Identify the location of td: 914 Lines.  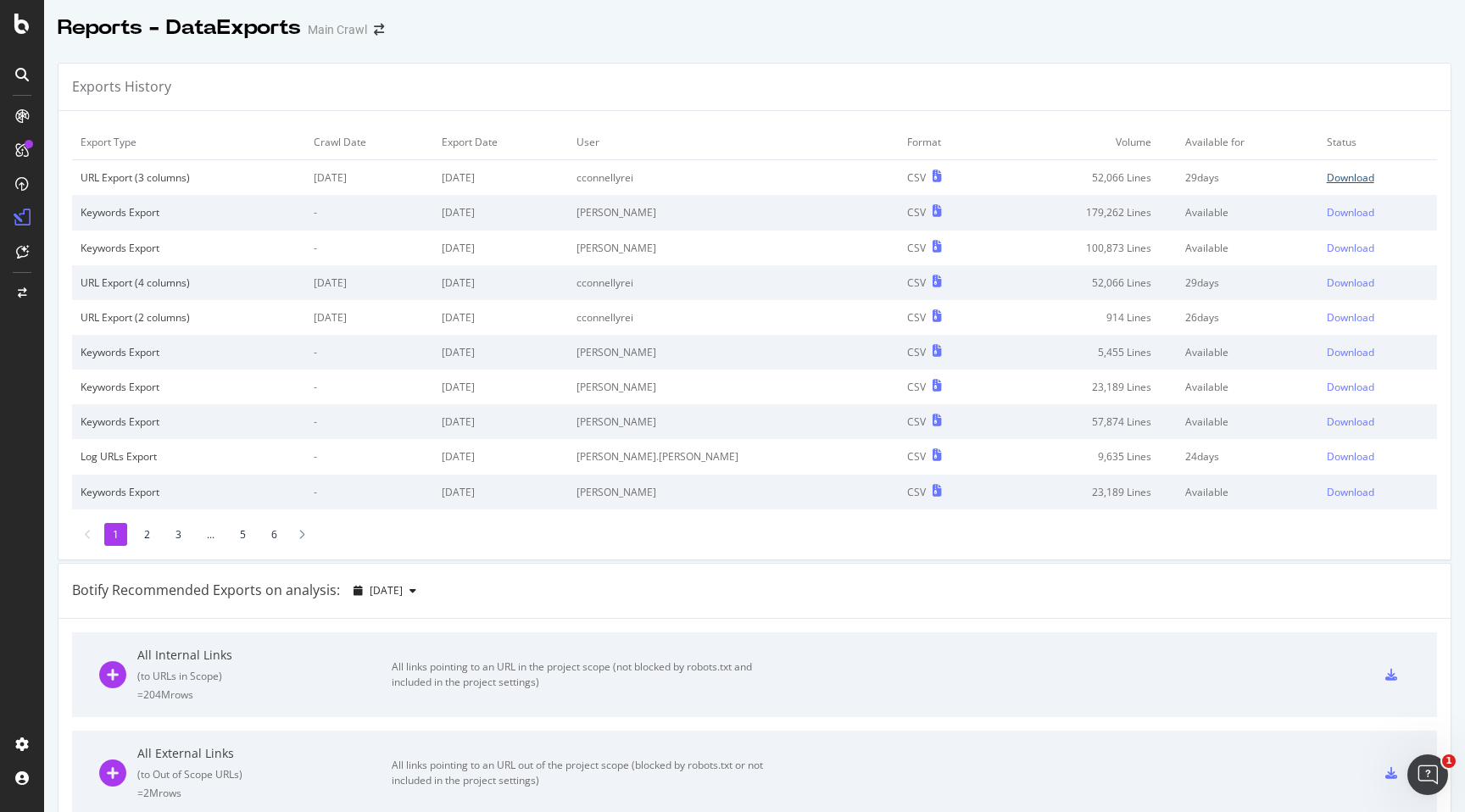
(1085, 317).